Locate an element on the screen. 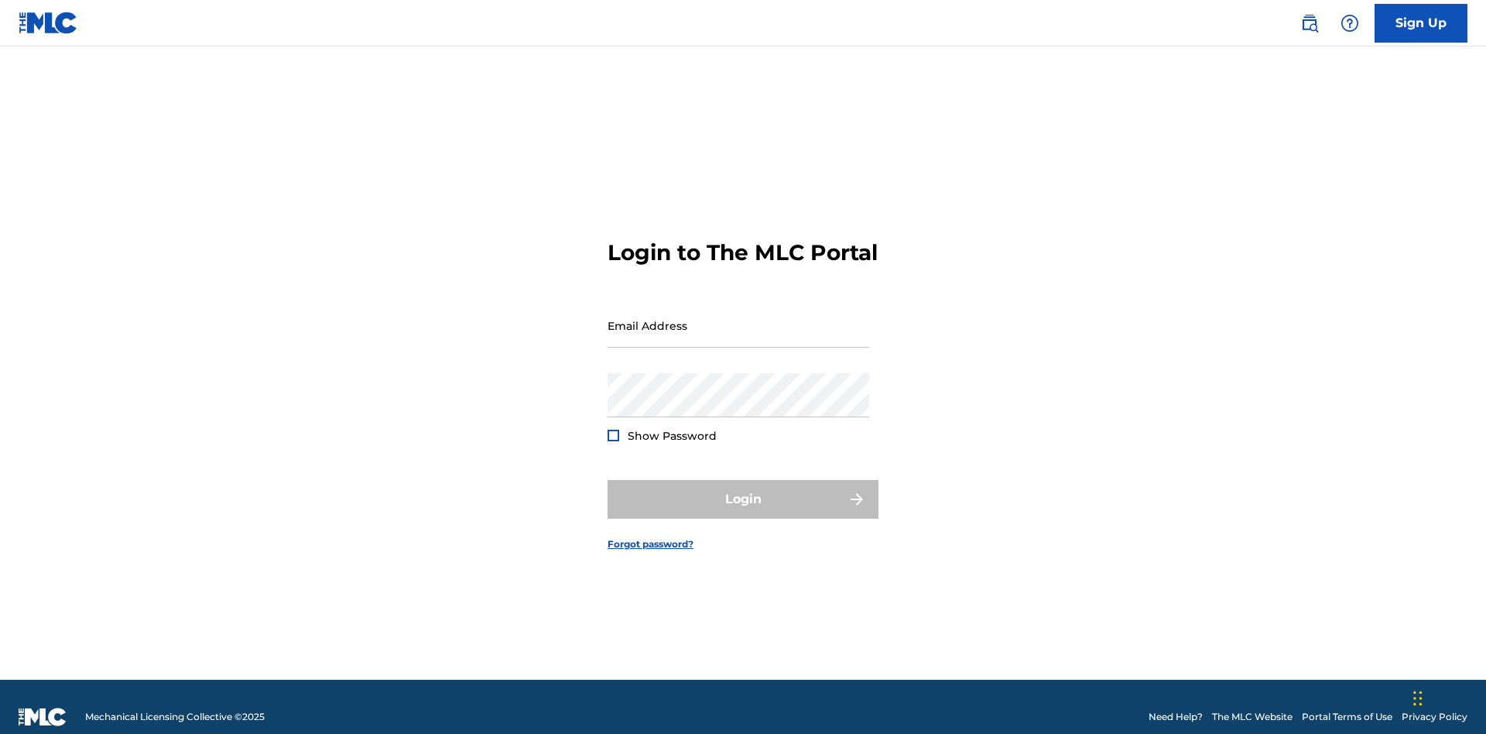 The width and height of the screenshot is (1486, 734). a: The MLC Website is located at coordinates (1252, 716).